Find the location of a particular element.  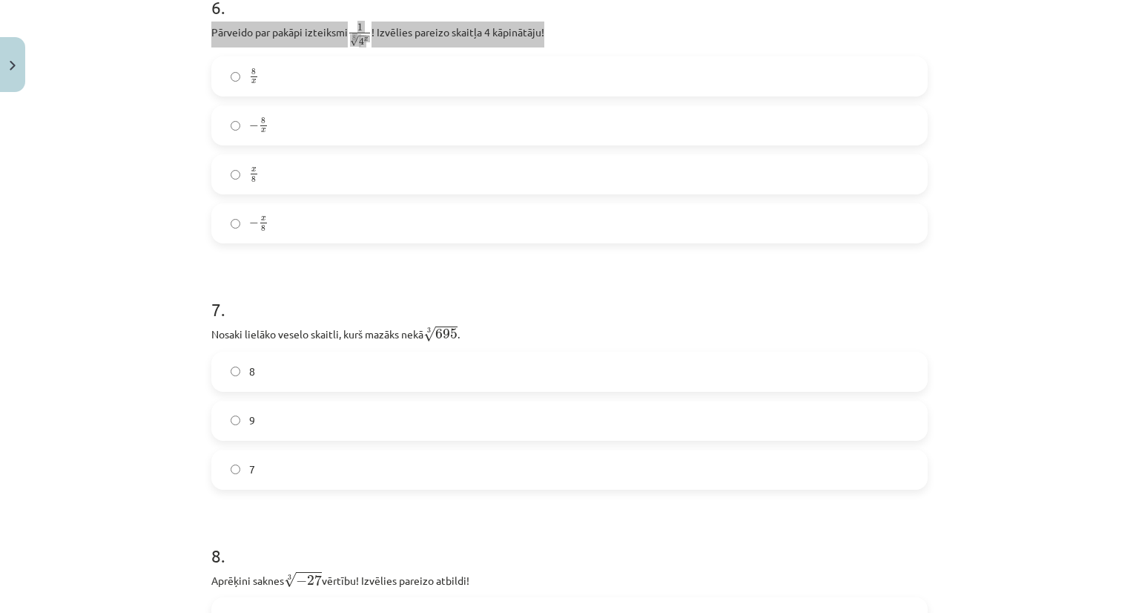

span: 1 is located at coordinates (360, 27).